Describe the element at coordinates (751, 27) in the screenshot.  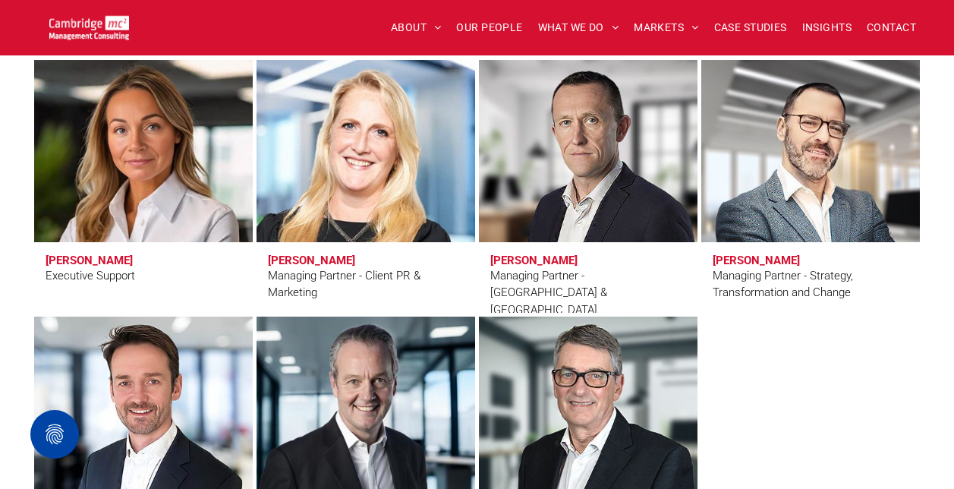
I see `a: CASE STUDIES` at that location.